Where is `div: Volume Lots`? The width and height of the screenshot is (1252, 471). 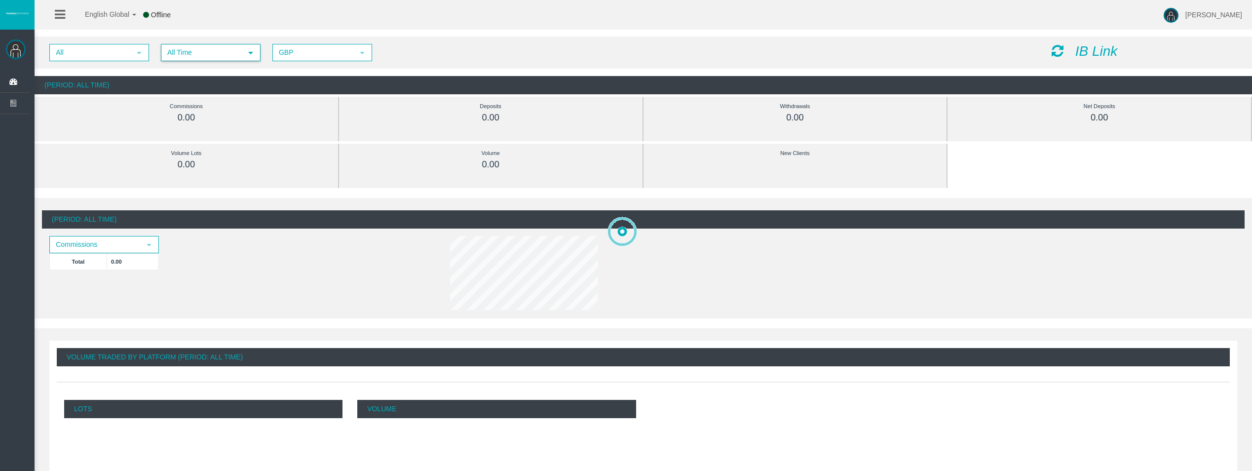 div: Volume Lots is located at coordinates (186, 153).